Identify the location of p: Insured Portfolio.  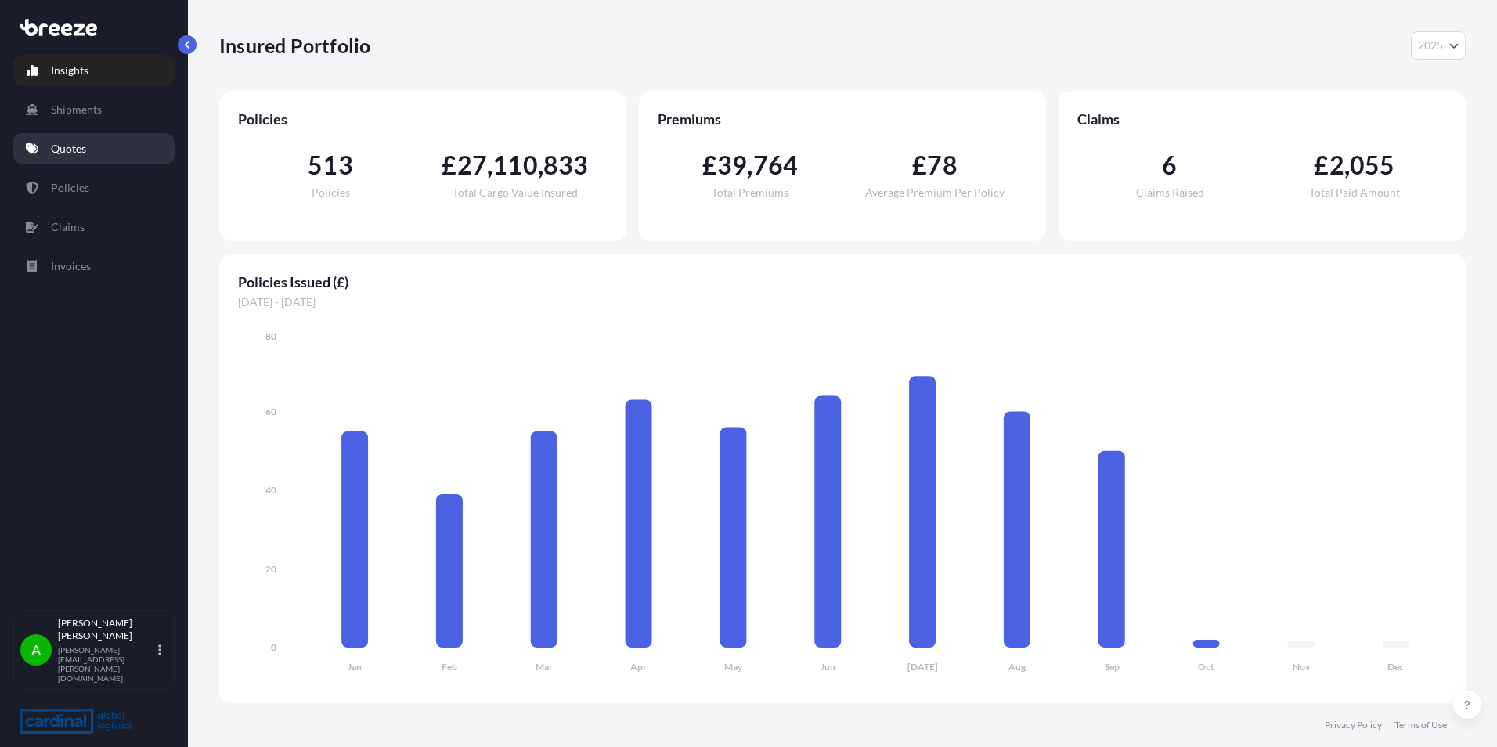
(294, 45).